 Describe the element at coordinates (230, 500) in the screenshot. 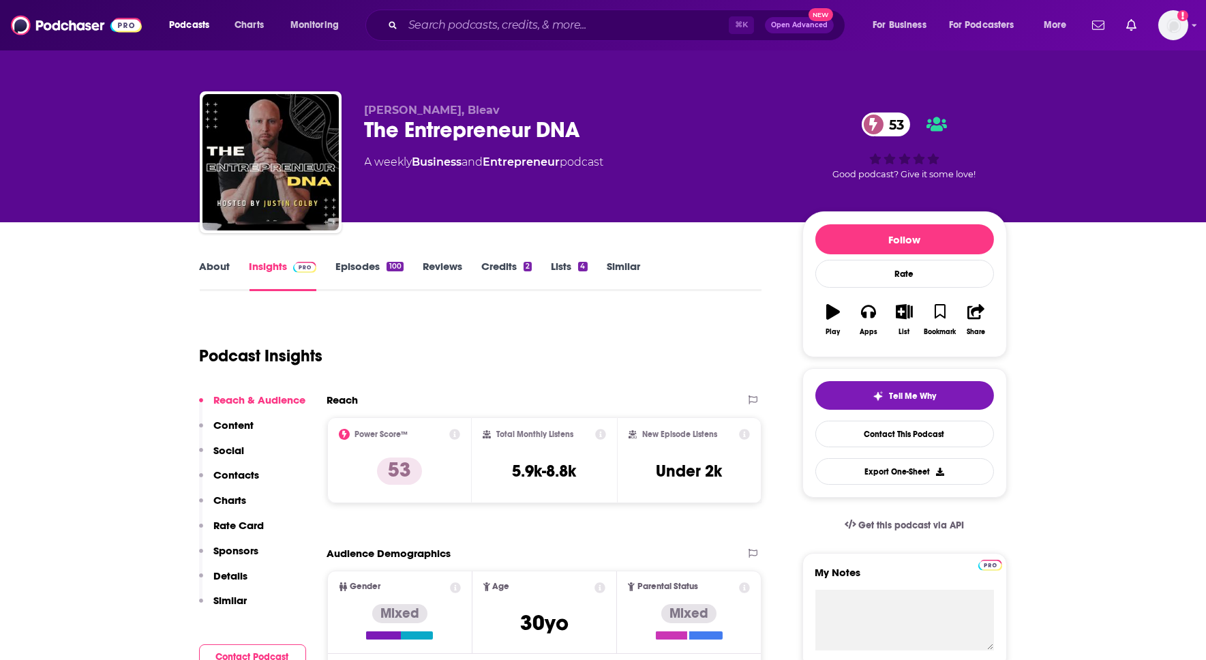

I see `p: Charts` at that location.